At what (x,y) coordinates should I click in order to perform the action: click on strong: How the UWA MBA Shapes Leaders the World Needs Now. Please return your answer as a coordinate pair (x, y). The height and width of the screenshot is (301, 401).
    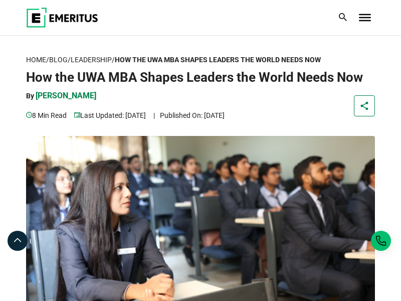
    Looking at the image, I should click on (218, 60).